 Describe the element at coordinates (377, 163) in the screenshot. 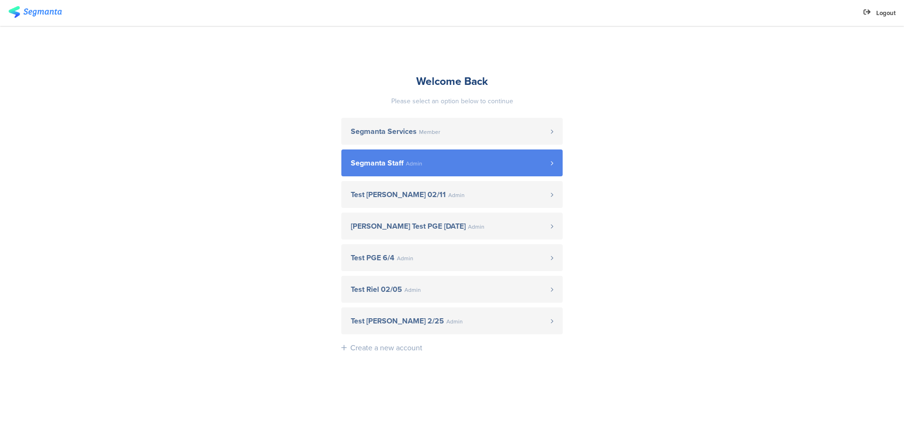

I see `span: Segmanta Staff` at that location.